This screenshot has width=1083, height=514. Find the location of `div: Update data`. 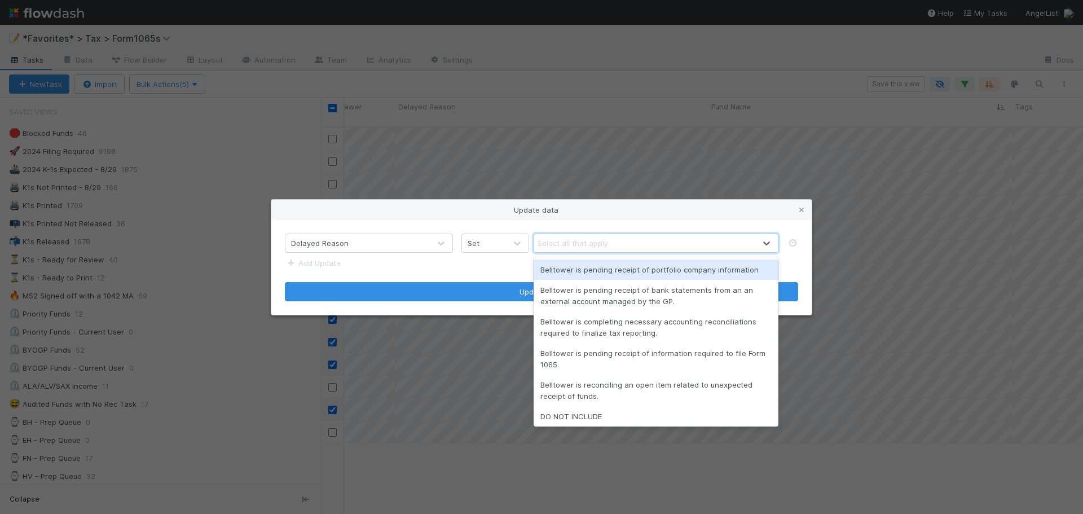

div: Update data is located at coordinates (541, 210).